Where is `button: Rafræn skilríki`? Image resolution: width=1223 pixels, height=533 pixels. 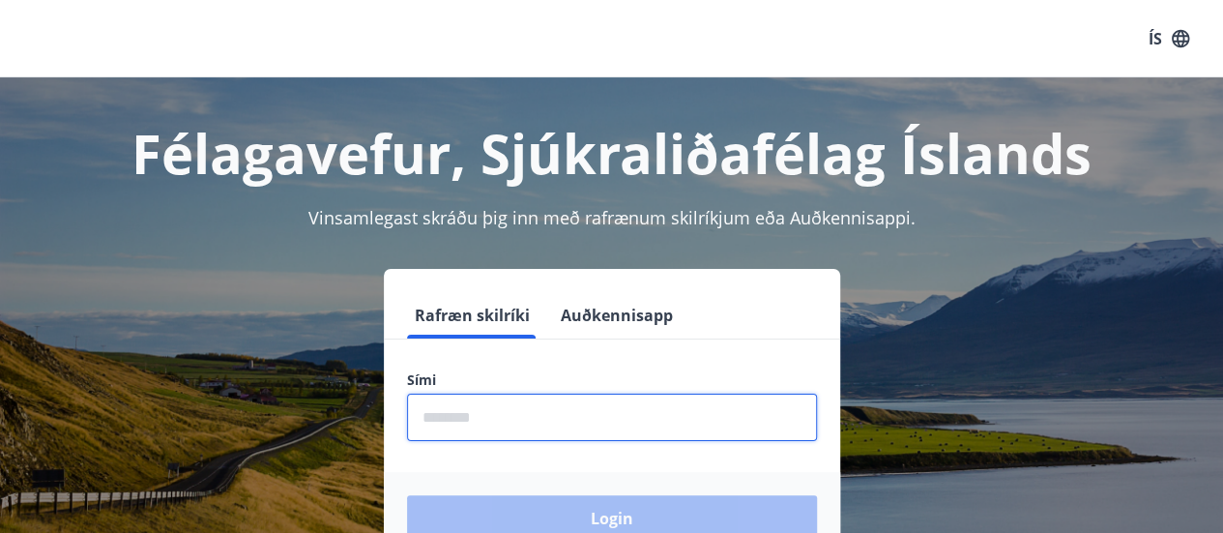
button: Rafræn skilríki is located at coordinates (472, 315).